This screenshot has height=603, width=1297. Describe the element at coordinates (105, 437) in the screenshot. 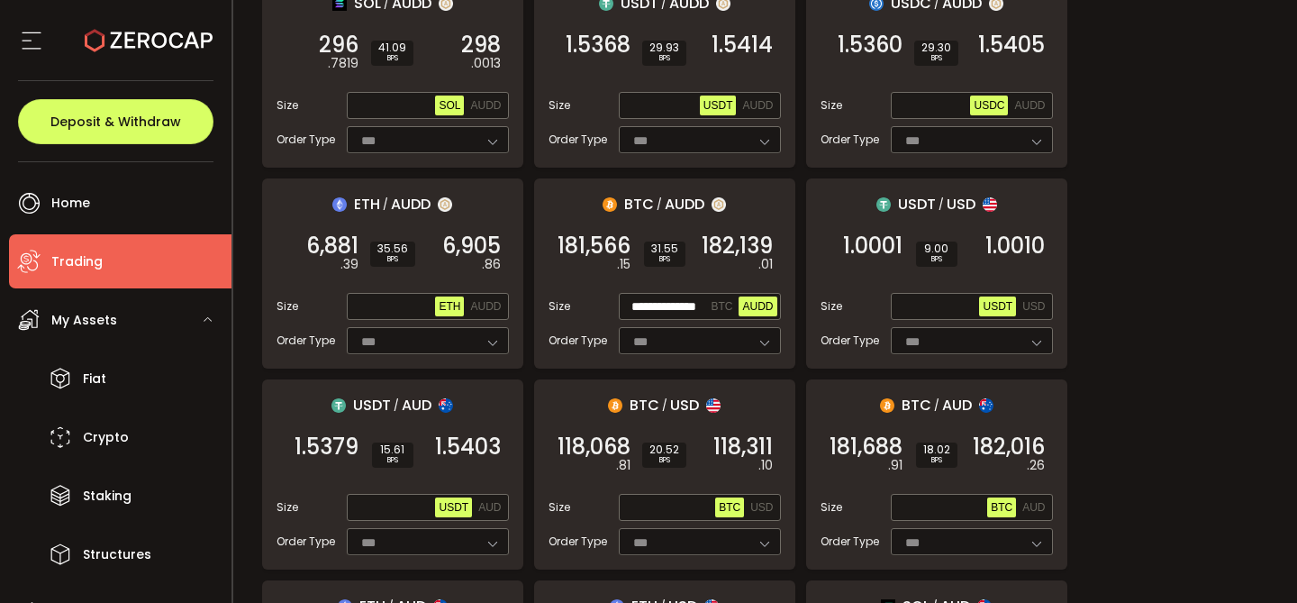

I see `span: Crypto` at that location.